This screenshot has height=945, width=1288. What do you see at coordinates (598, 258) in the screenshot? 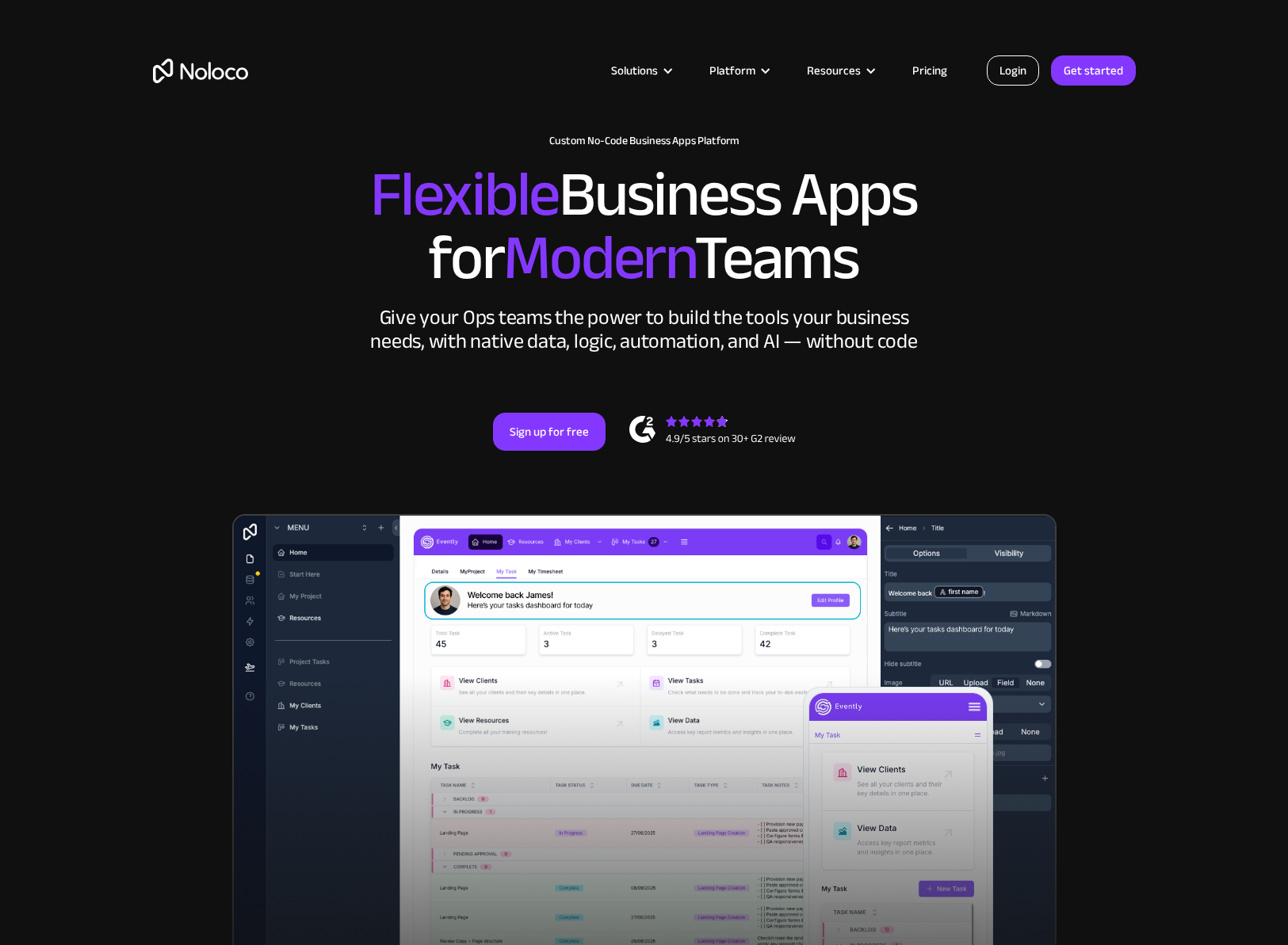
I see `span: Modern` at bounding box center [598, 258].